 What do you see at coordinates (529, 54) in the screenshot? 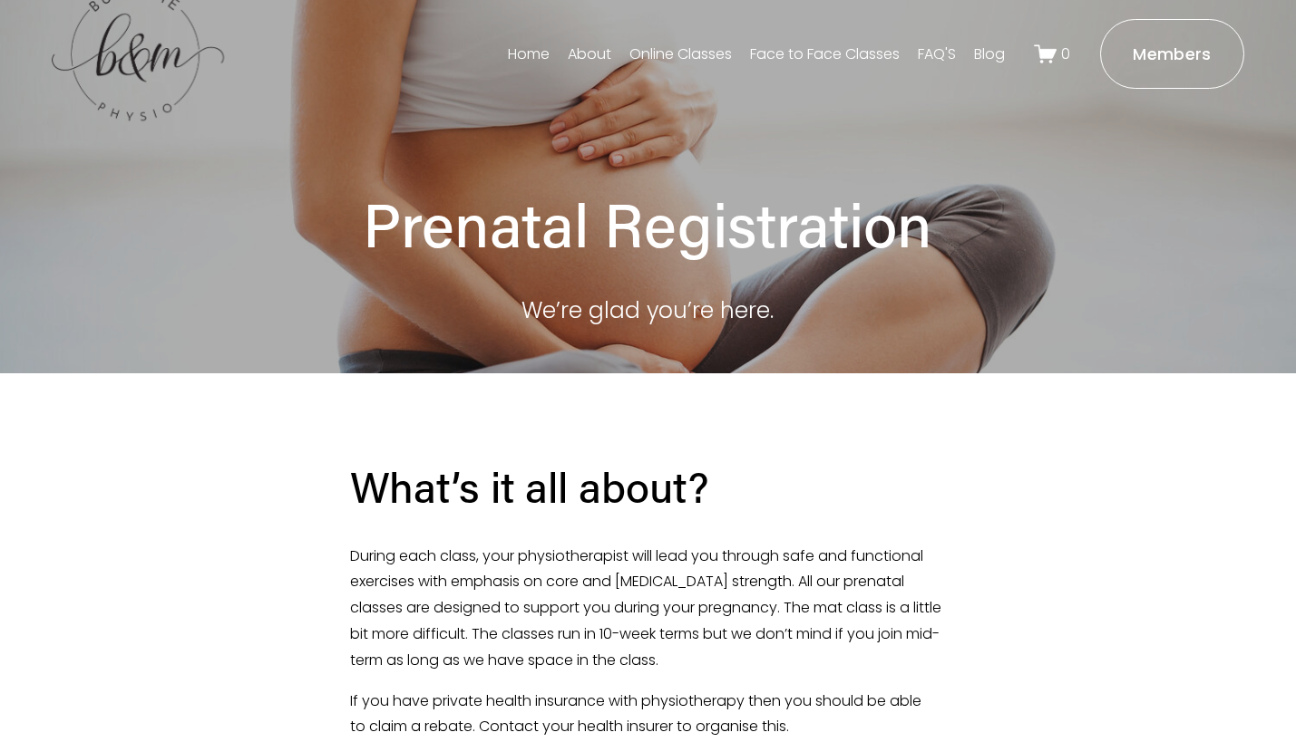
I see `a: Home` at bounding box center [529, 54].